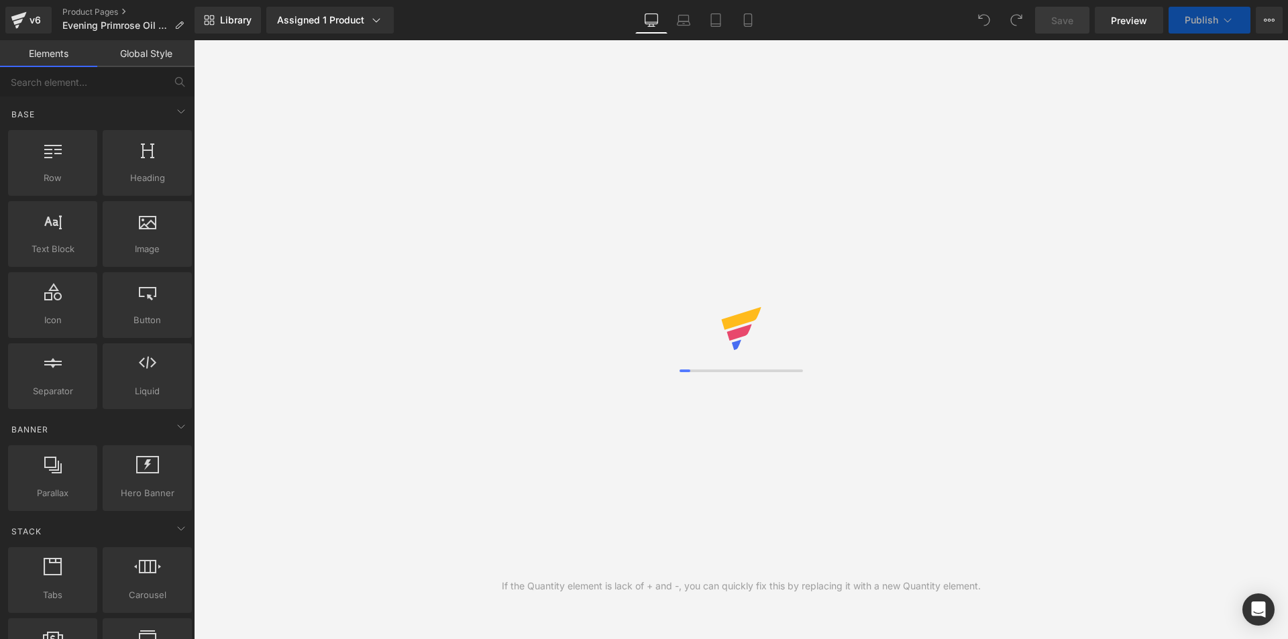  What do you see at coordinates (984, 20) in the screenshot?
I see `button: Undo` at bounding box center [984, 20].